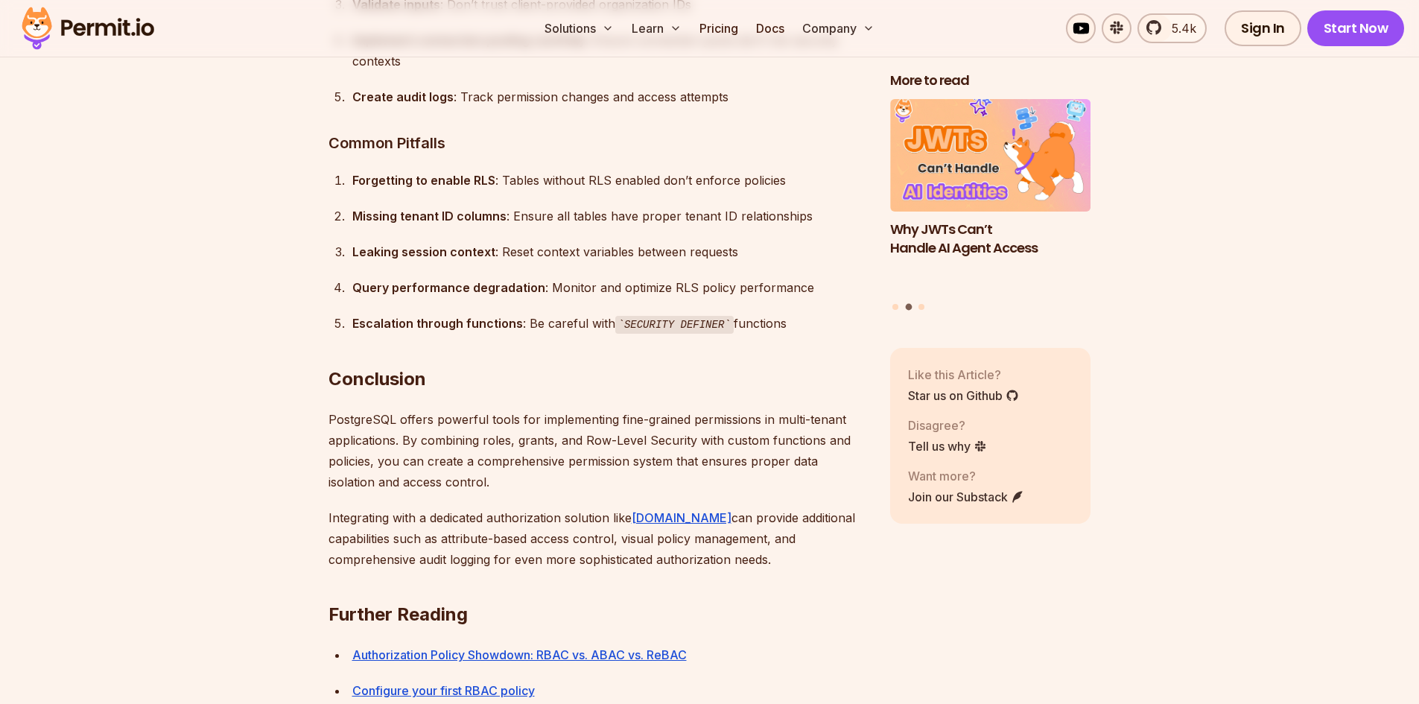  I want to click on a: Tell us why, so click(947, 446).